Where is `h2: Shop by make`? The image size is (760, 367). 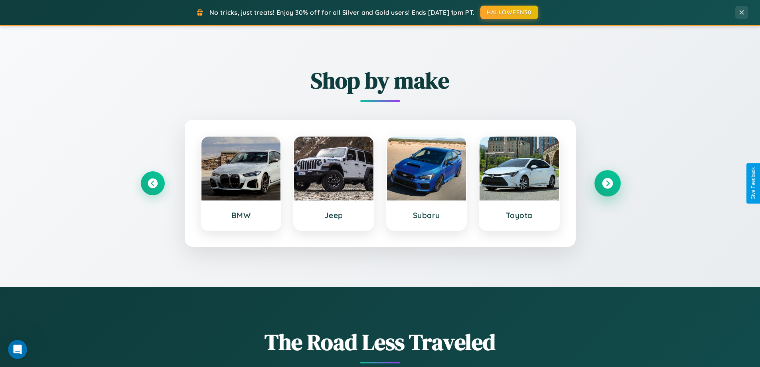 h2: Shop by make is located at coordinates (380, 80).